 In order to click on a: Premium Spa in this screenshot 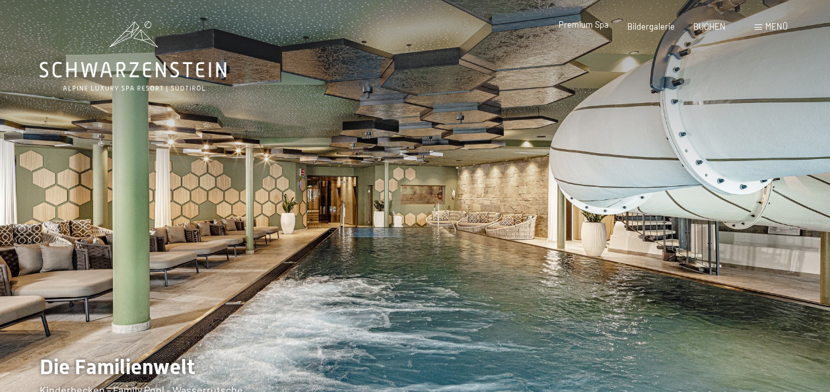, I will do `click(584, 24)`.